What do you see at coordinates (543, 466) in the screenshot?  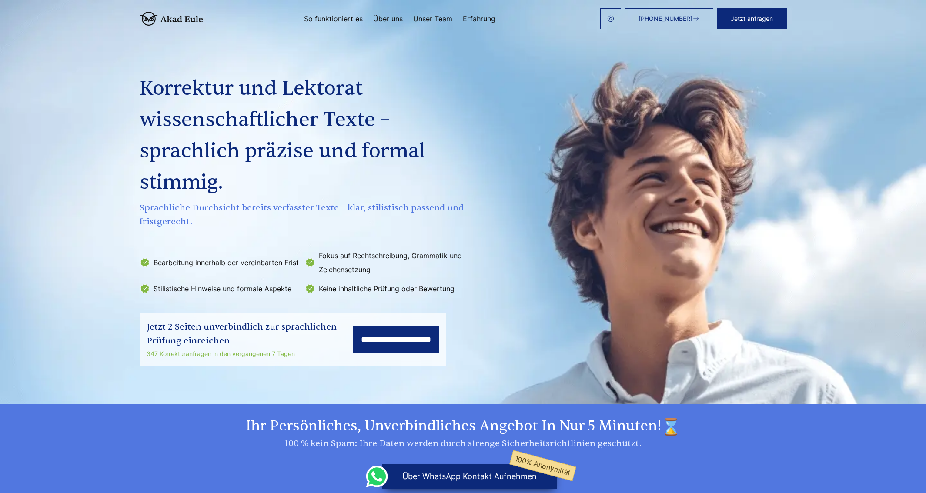 I see `span: 100% Anonymität` at bounding box center [543, 466].